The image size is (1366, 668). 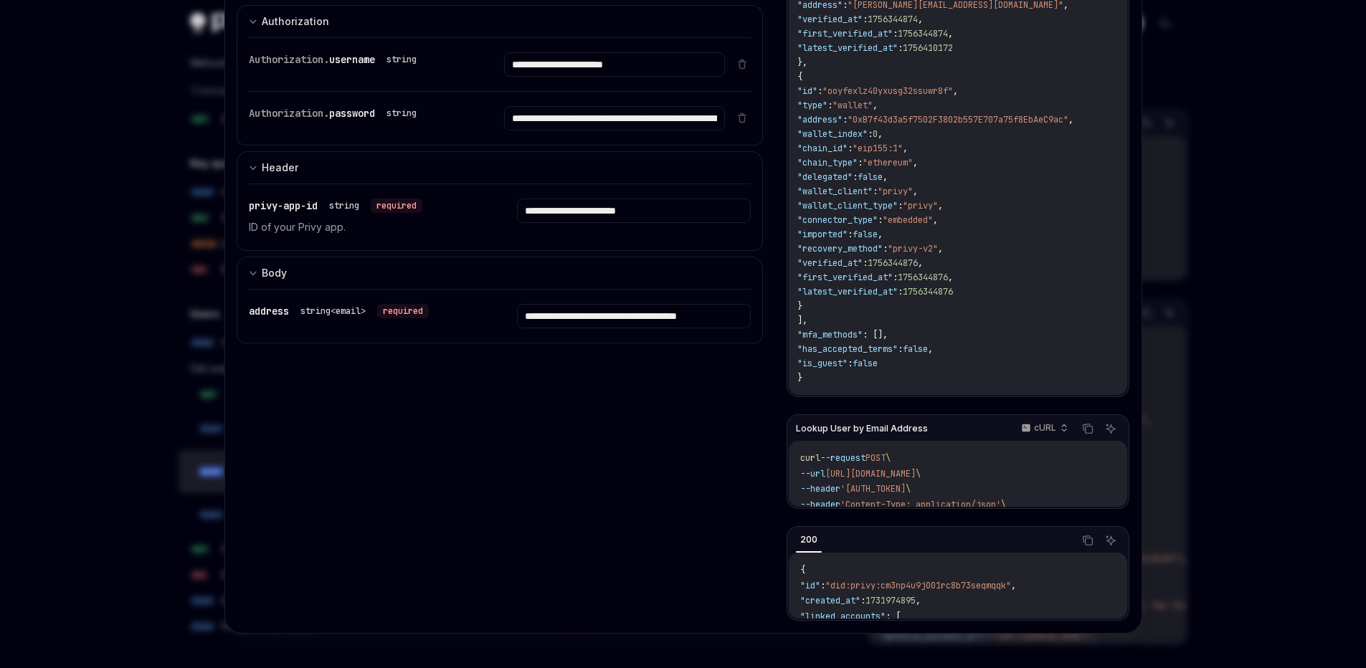 I want to click on div: Body, so click(x=274, y=273).